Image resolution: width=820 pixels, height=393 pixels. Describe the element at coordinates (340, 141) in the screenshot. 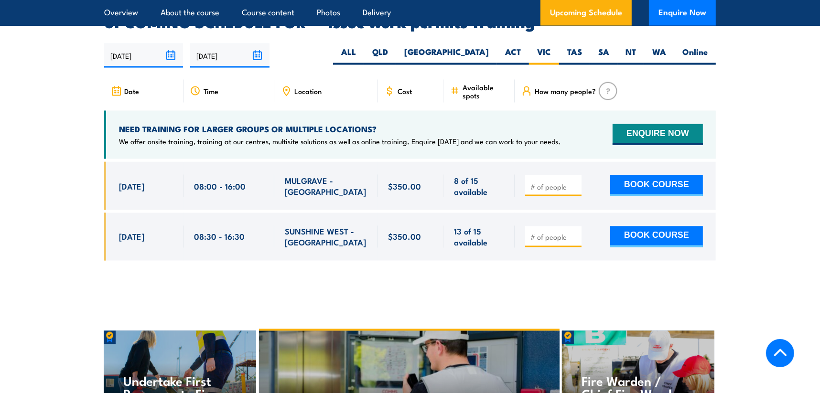

I see `p: We offer onsite training, training at our centres, multisite solutions as well as online training...` at that location.